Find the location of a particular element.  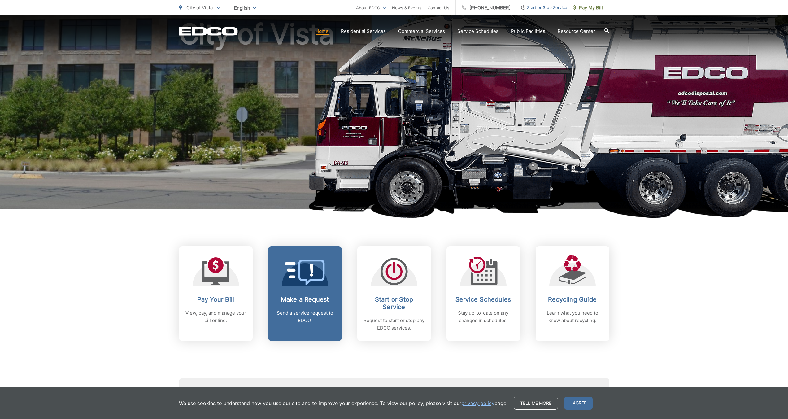

p: View, pay, and manage your bill online. is located at coordinates (216, 317).